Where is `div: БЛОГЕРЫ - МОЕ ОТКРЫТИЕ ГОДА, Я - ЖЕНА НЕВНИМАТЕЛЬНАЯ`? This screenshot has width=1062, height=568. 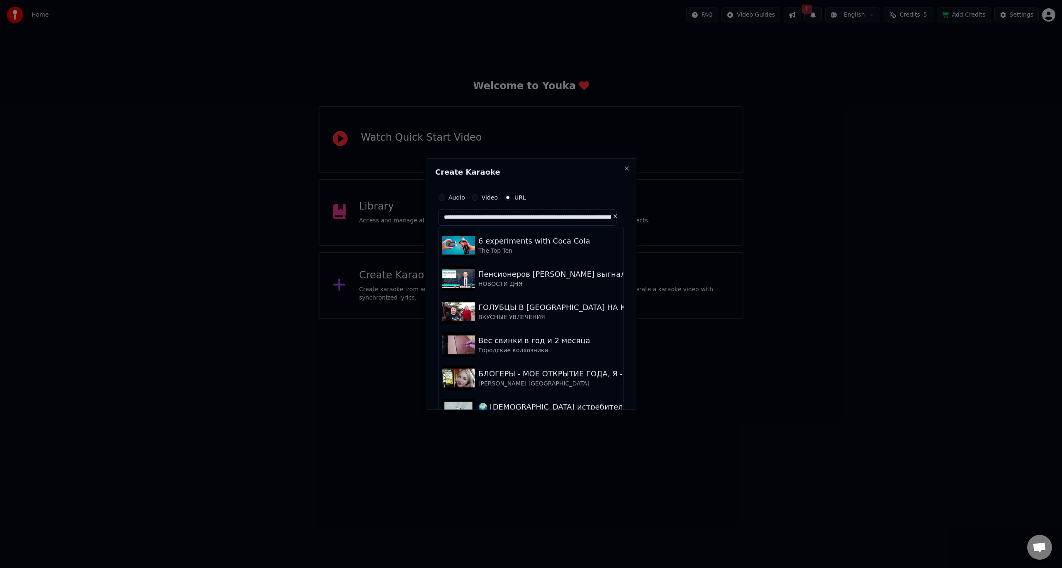
div: БЛОГЕРЫ - МОЕ ОТКРЫТИЕ ГОДА, Я - ЖЕНА НЕВНИМАТЕЛЬНАЯ is located at coordinates (602, 374).